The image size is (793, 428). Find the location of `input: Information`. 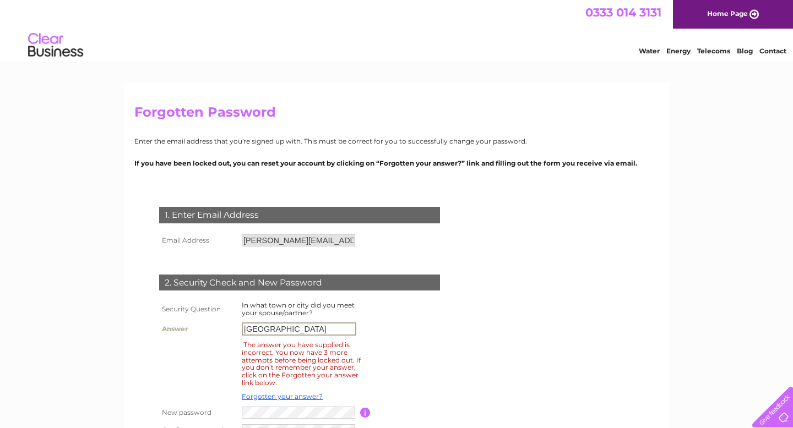

input: Information is located at coordinates (365, 413).